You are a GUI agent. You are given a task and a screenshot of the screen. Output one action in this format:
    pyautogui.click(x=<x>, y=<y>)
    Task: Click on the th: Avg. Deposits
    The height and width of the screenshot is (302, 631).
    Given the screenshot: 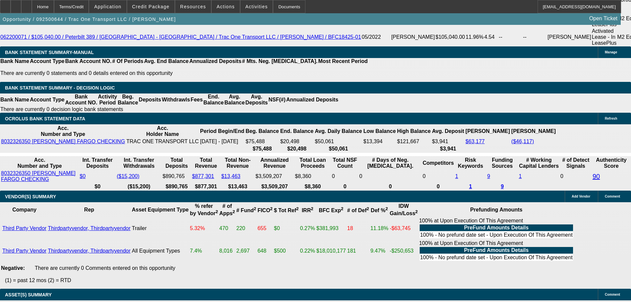 What is the action you would take?
    pyautogui.click(x=257, y=100)
    